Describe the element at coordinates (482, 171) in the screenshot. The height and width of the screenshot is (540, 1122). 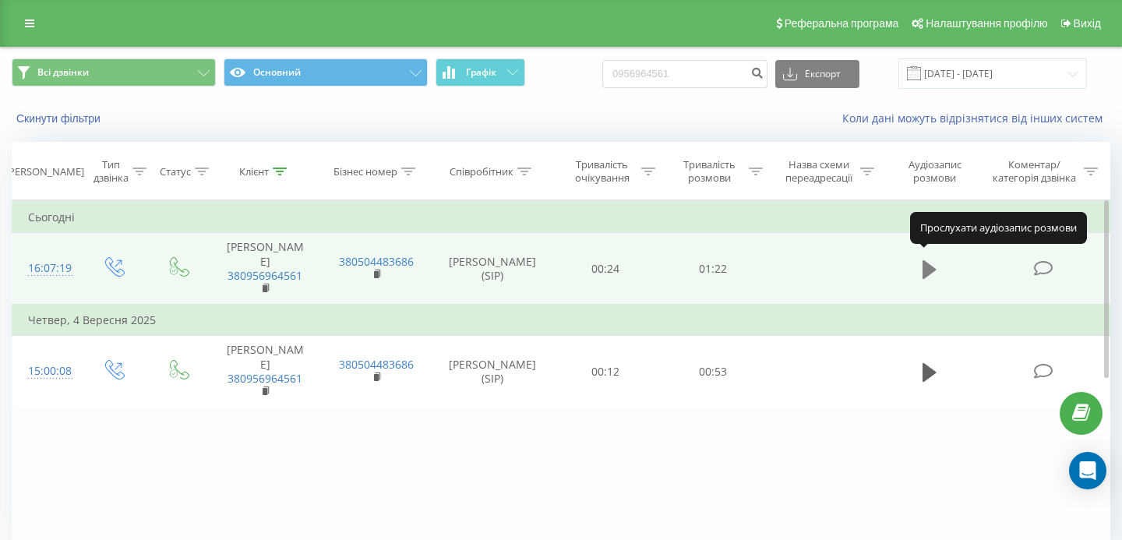
I see `div: Співробітник` at that location.